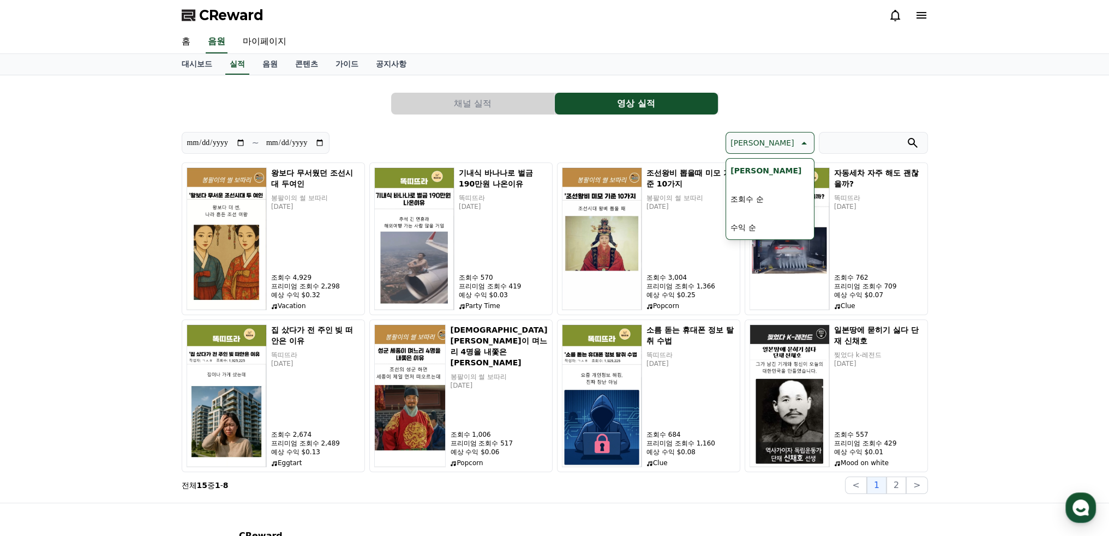 The height and width of the screenshot is (536, 1109). I want to click on a: 공지사항, so click(391, 64).